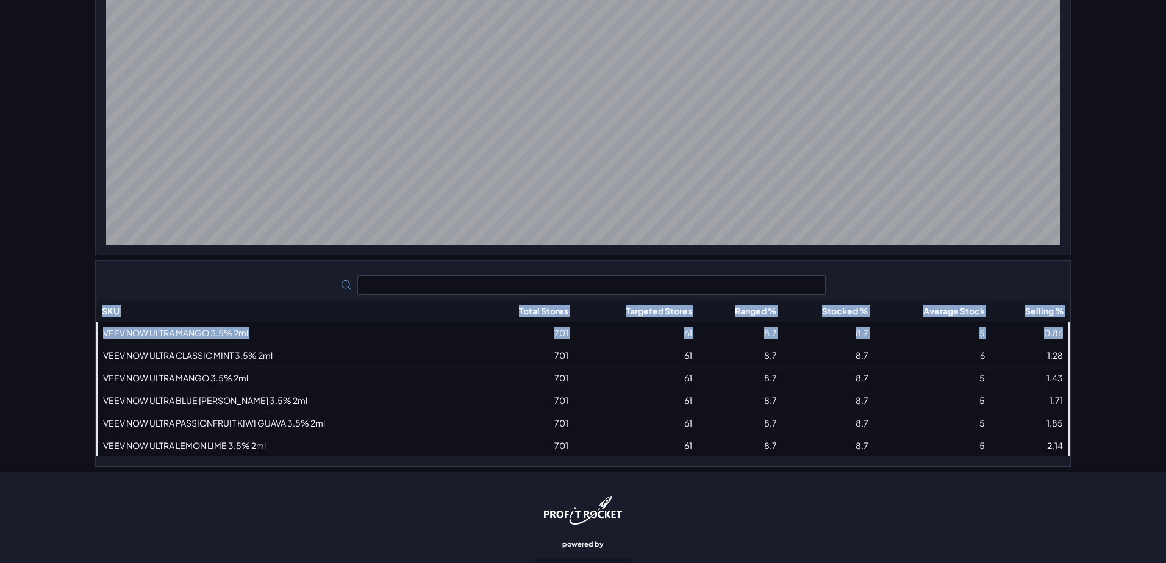 This screenshot has width=1166, height=563. What do you see at coordinates (287, 356) in the screenshot?
I see `td: VEEV NOW ULTRA CLASSIC MINT 3.5% 2ml` at bounding box center [287, 356].